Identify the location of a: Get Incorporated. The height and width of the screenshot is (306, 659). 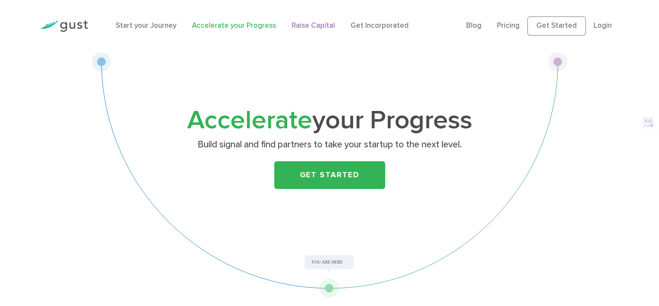
(380, 26).